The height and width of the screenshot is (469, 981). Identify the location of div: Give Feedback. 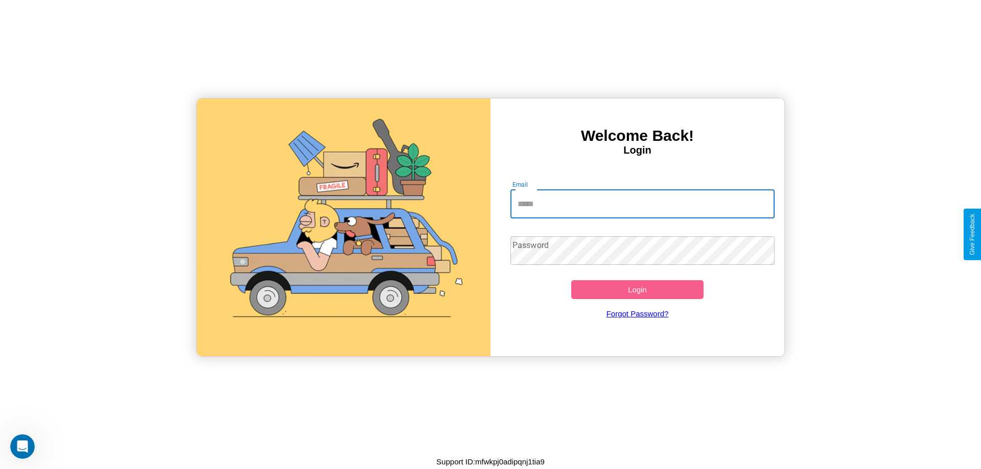
(972, 234).